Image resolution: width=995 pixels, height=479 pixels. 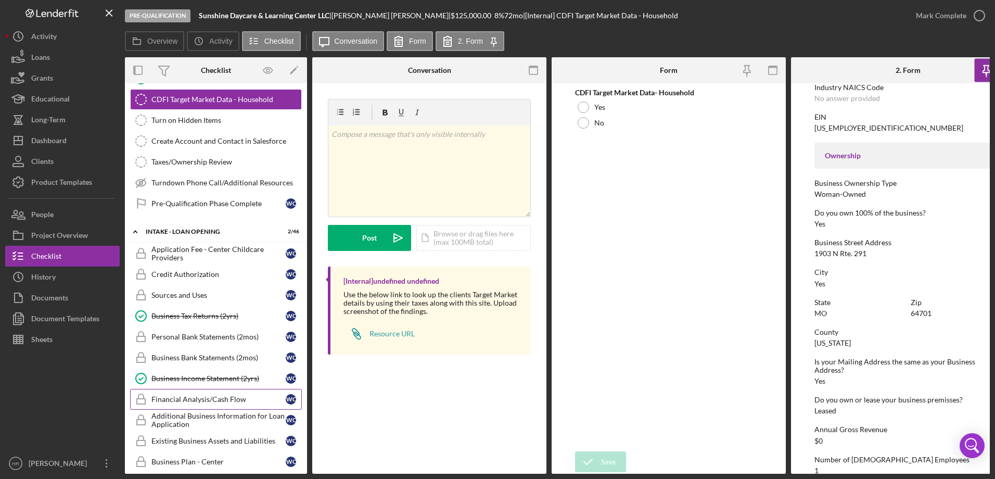 What do you see at coordinates (48, 121) in the screenshot?
I see `div: Long-Term` at bounding box center [48, 121].